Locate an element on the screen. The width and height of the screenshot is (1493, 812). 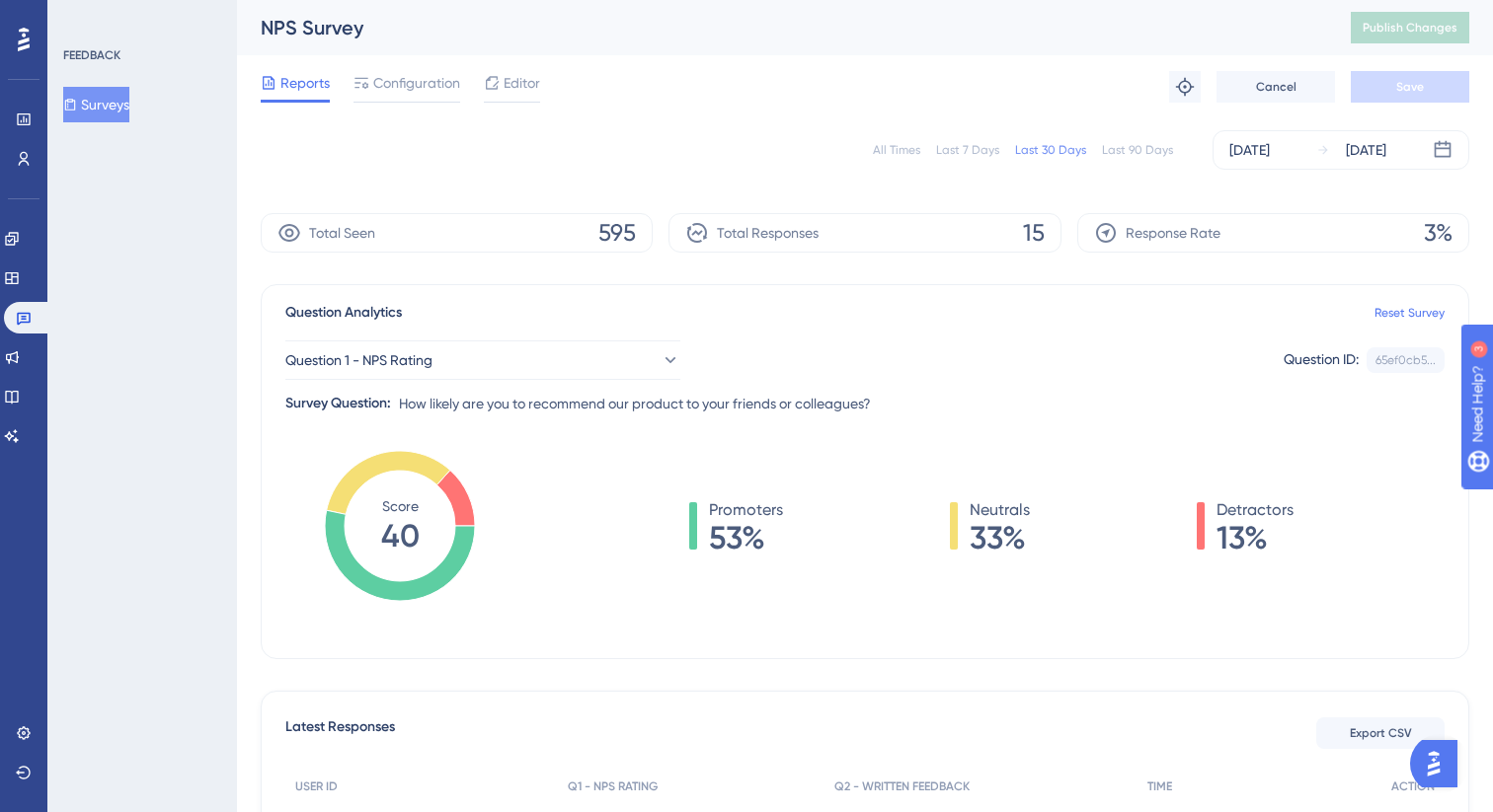
span: 15 is located at coordinates (1034, 233).